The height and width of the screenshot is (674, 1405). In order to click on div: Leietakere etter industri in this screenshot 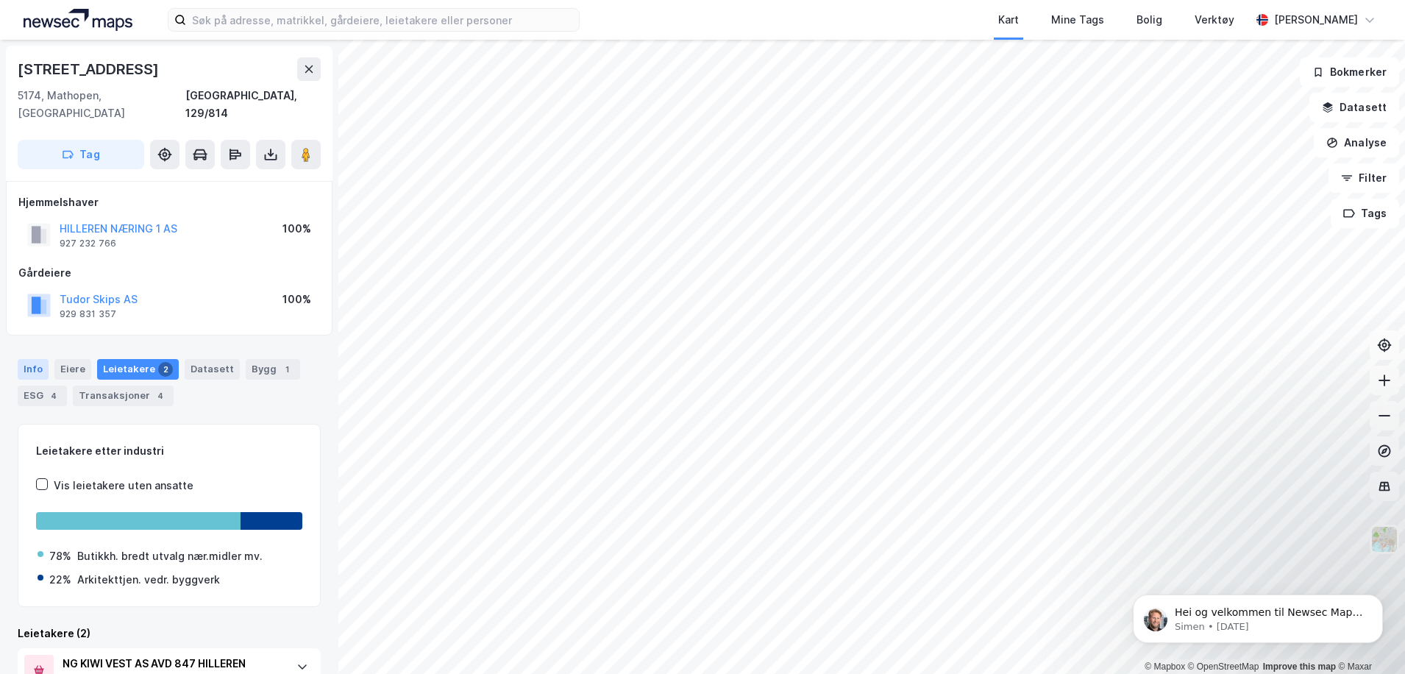, I will do `click(169, 451)`.